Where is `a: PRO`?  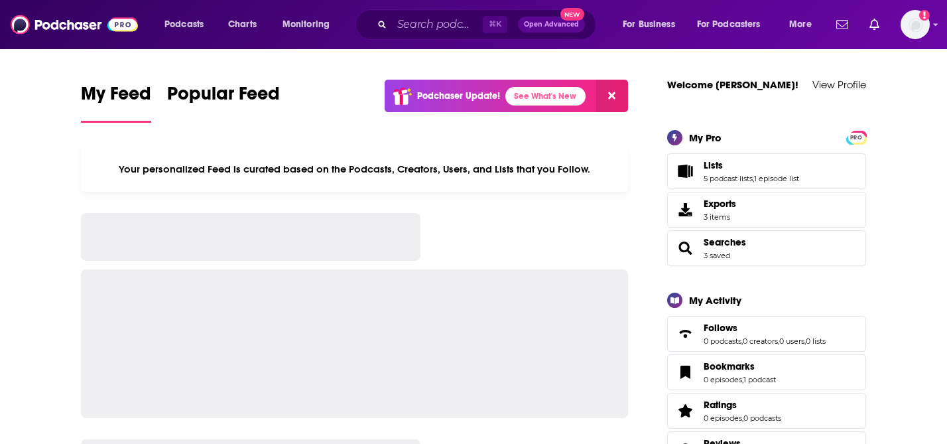 a: PRO is located at coordinates (856, 136).